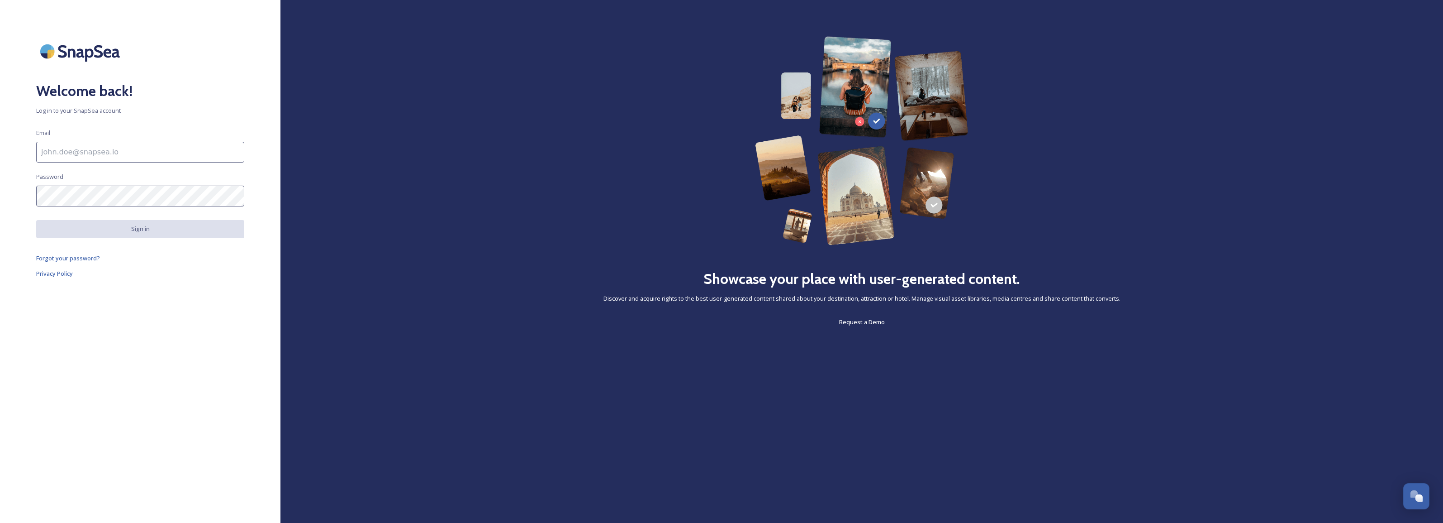 The width and height of the screenshot is (1443, 523). I want to click on span: Forgot your password?, so click(68, 258).